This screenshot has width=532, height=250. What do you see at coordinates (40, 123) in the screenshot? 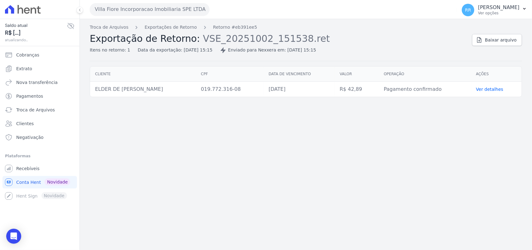
I see `a: Clientes` at bounding box center [40, 123].